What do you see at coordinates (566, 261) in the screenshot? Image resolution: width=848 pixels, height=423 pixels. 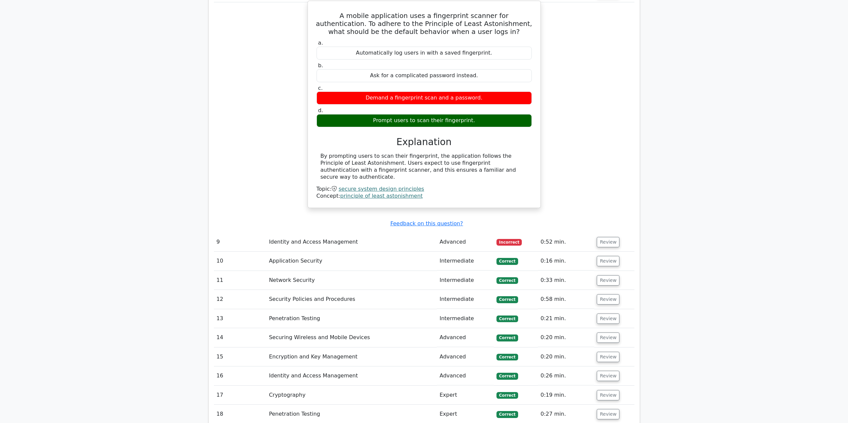 I see `td: 0:16 min.` at bounding box center [566, 261].